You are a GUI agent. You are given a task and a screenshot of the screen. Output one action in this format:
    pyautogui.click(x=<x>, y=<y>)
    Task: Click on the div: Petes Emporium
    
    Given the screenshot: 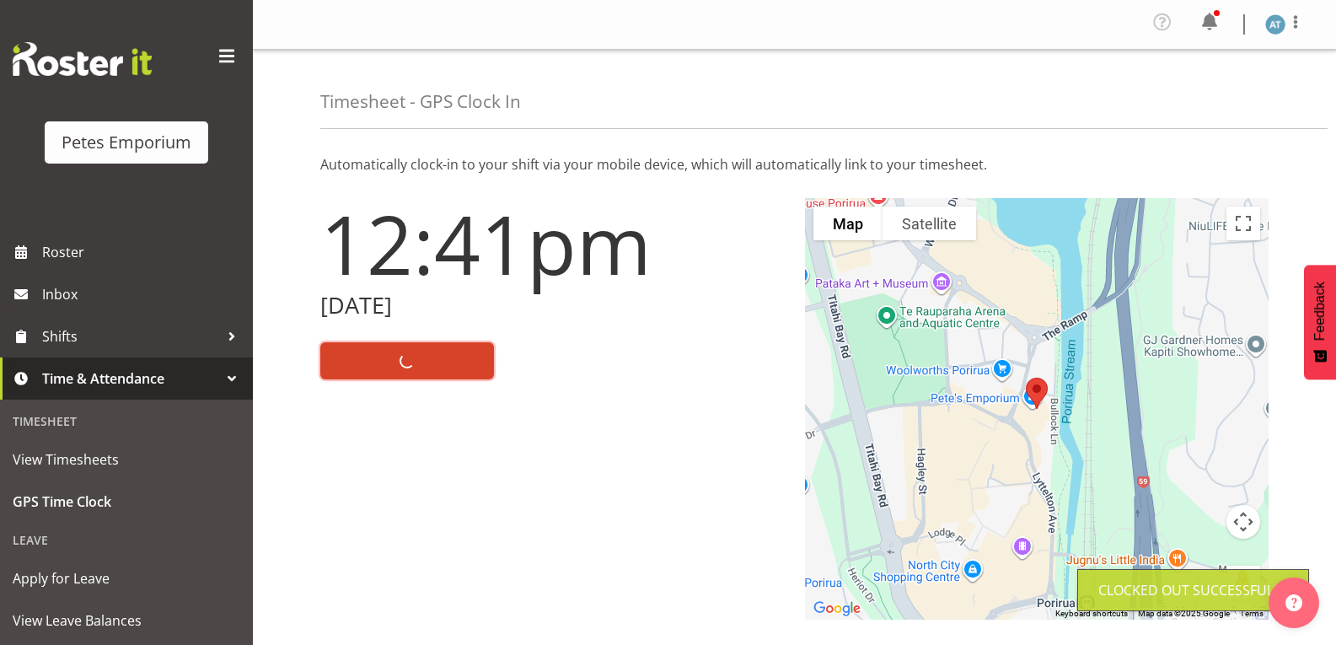 What is the action you would take?
    pyautogui.click(x=126, y=142)
    